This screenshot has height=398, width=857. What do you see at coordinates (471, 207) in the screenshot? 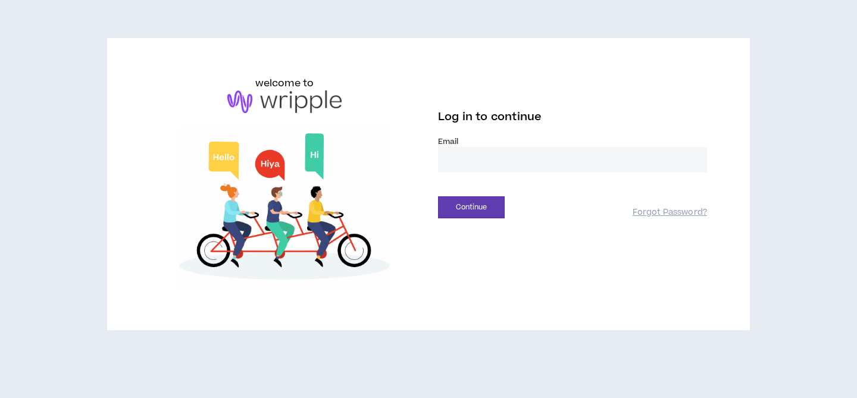
I see `button: Continue` at bounding box center [471, 207].